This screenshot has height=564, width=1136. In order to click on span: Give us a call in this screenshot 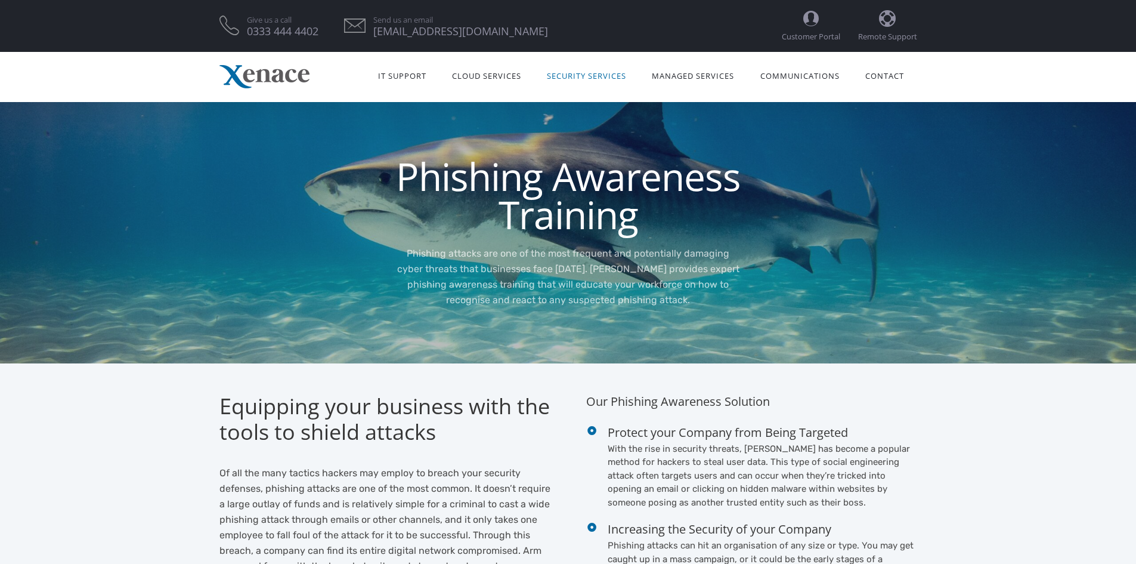, I will do `click(283, 20)`.